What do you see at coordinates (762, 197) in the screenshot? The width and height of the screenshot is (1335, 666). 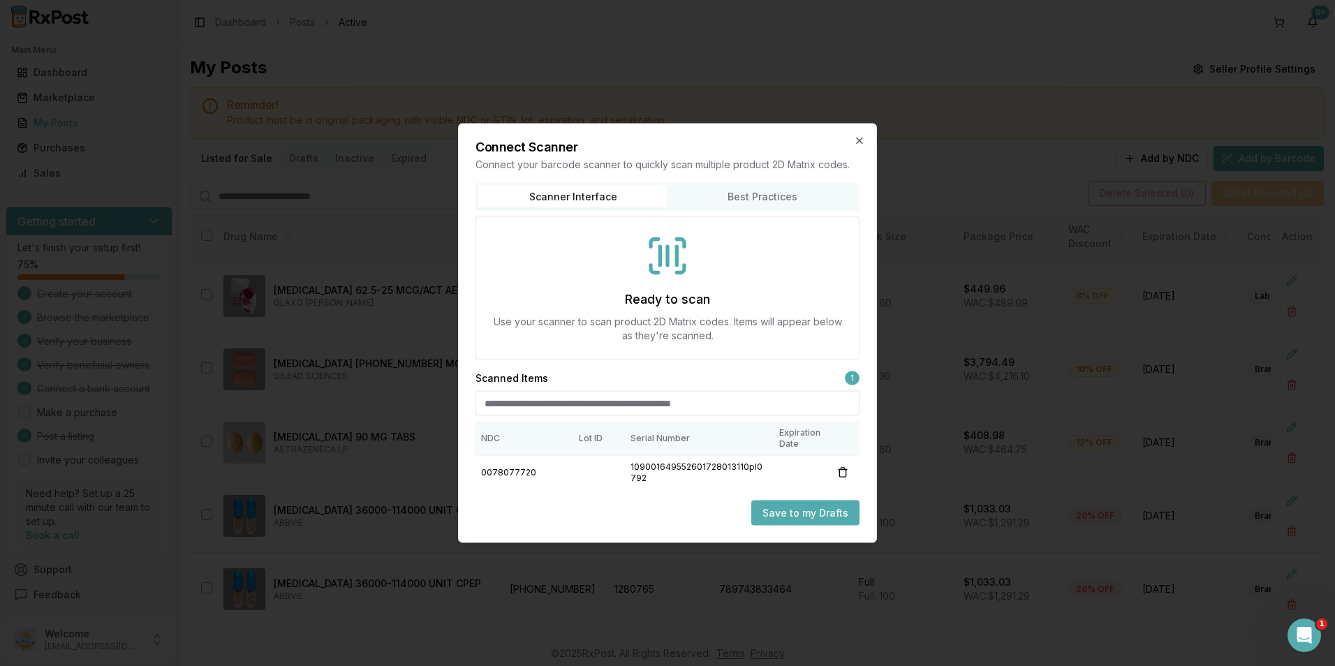 I see `button: Best Practices` at bounding box center [762, 197].